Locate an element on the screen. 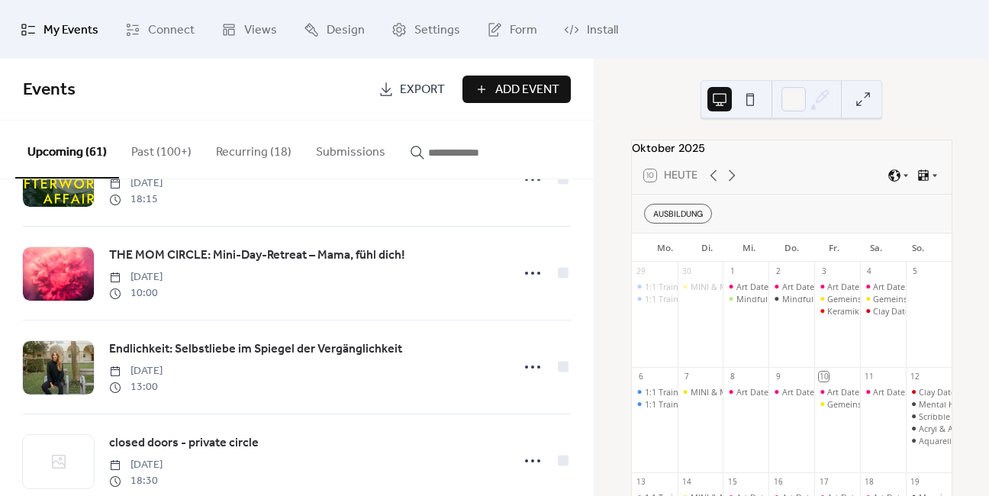  div: Acryl & Ausdruck: Mental Health Weekend is located at coordinates (929, 428).